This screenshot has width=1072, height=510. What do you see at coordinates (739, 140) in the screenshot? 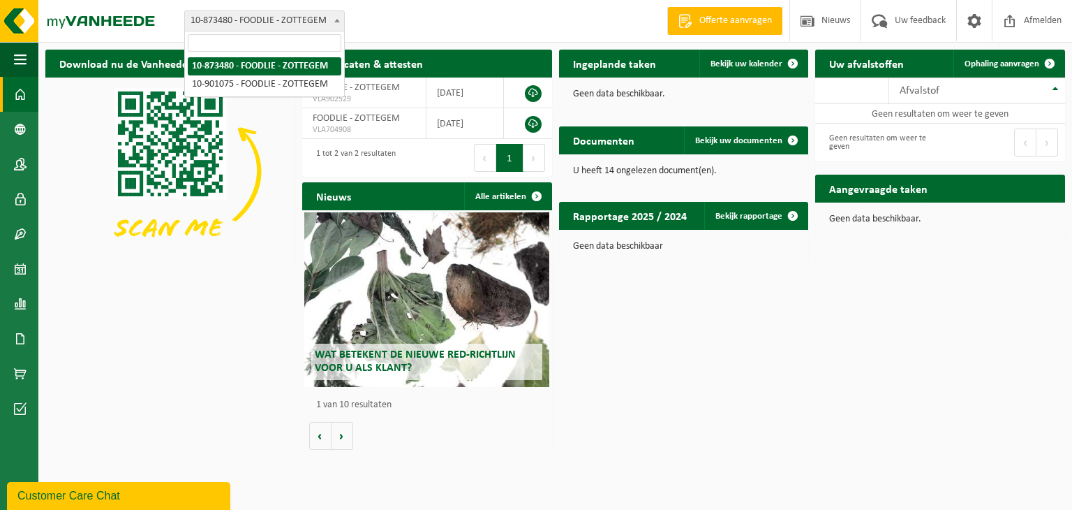
I see `span: Bekijk uw documenten` at bounding box center [739, 140].